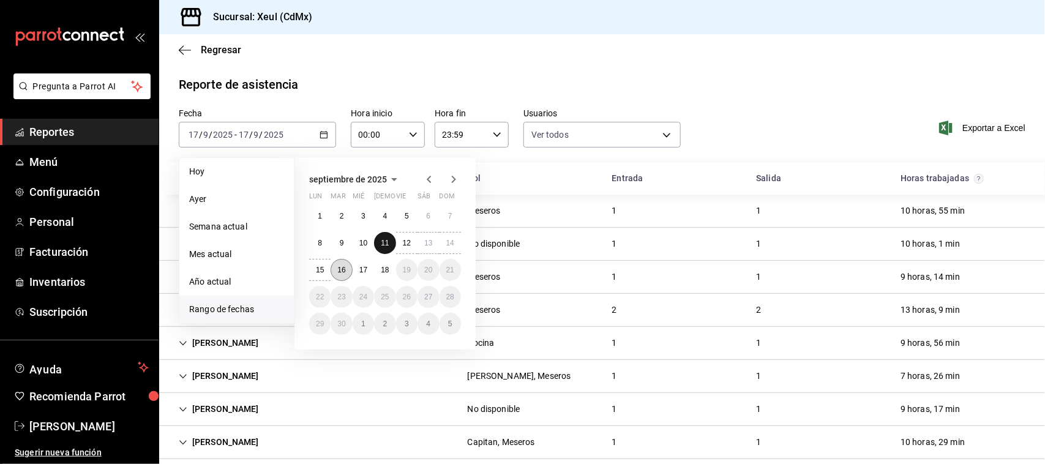 The image size is (1045, 464). What do you see at coordinates (319, 324) in the screenshot?
I see `abbr: 29 de septiembre de 2025` at bounding box center [319, 324].